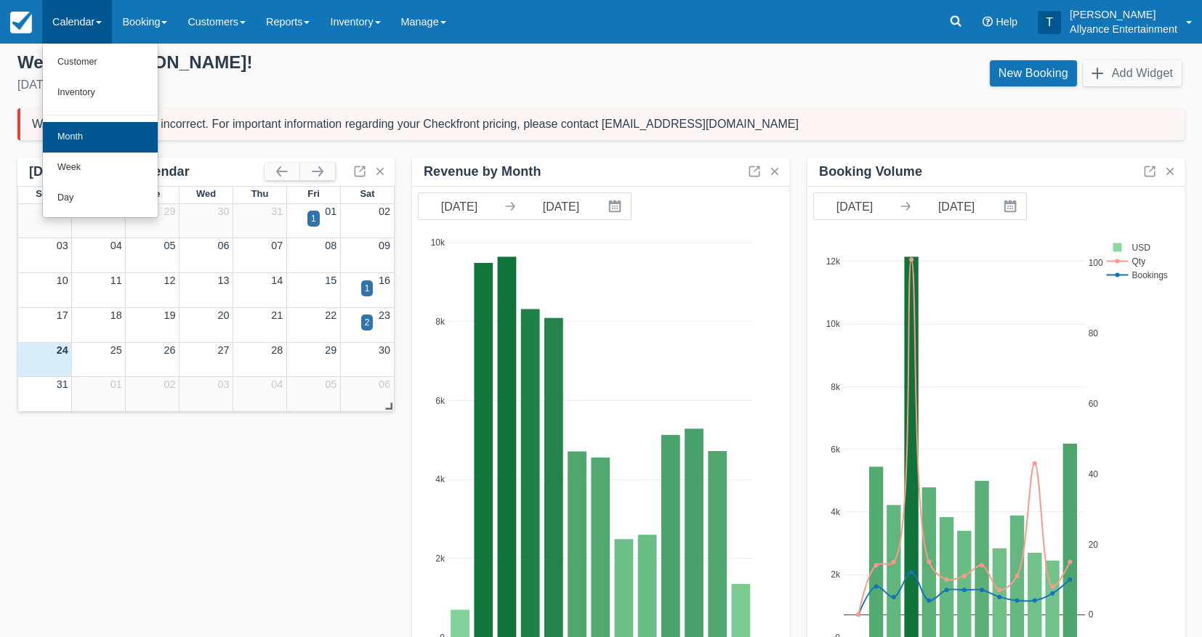  I want to click on a: 20, so click(223, 315).